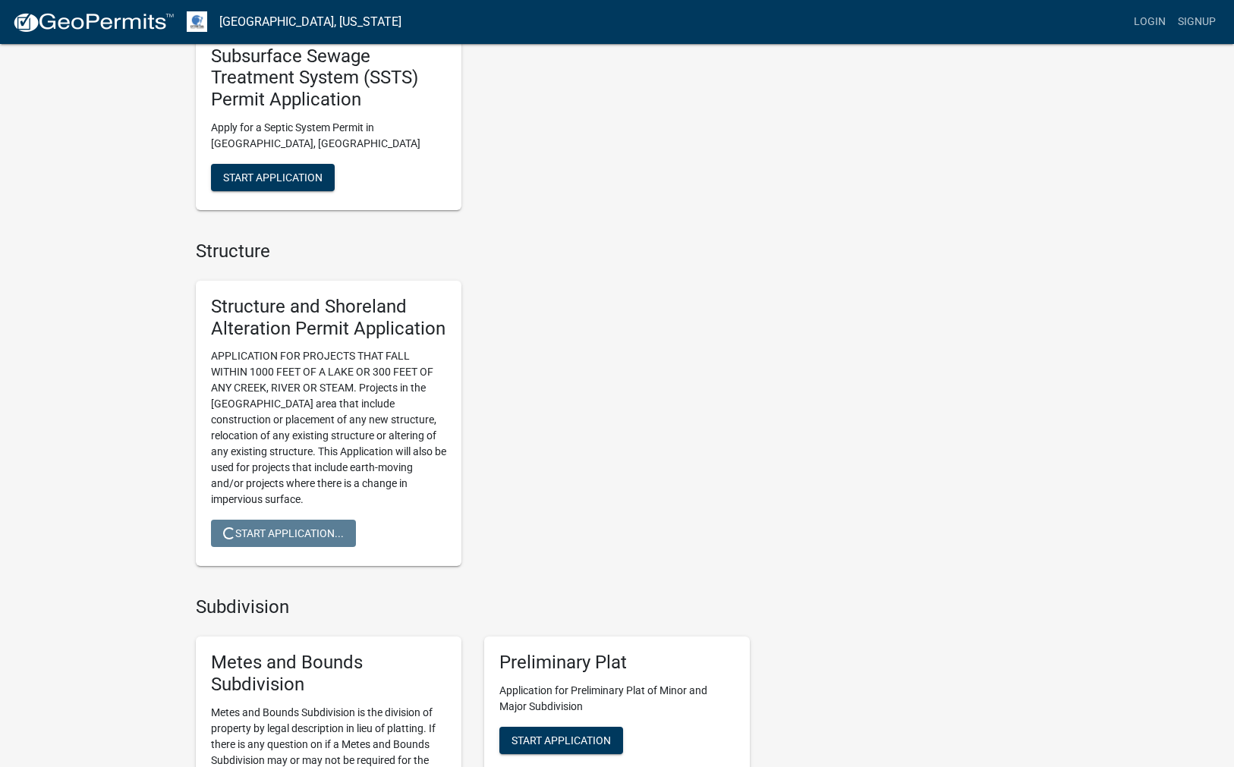 This screenshot has width=1234, height=767. I want to click on span: Start Application..., so click(283, 534).